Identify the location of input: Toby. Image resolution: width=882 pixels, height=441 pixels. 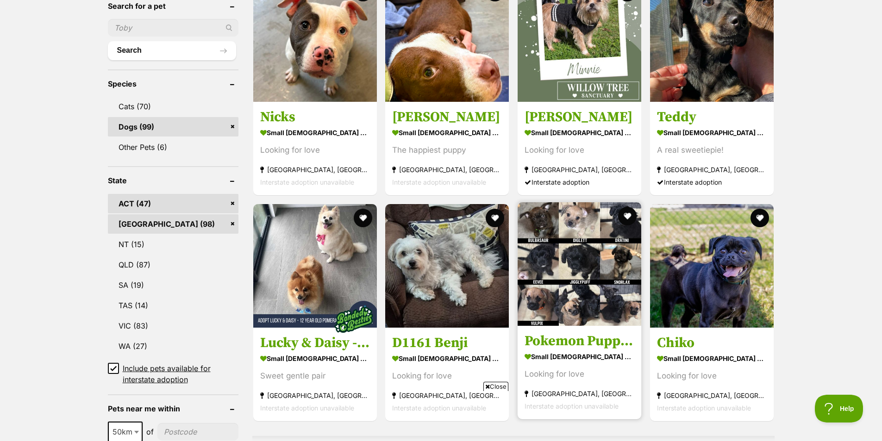
(173, 28).